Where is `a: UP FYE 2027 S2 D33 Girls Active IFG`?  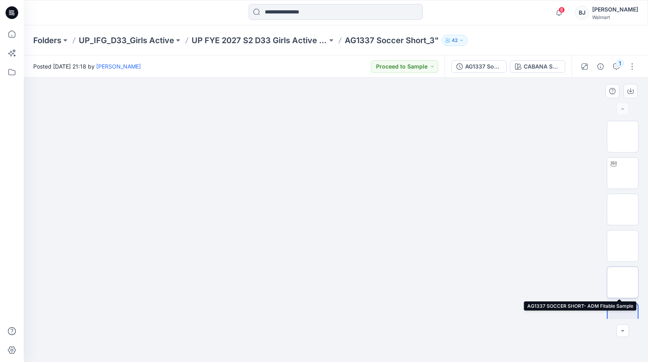 a: UP FYE 2027 S2 D33 Girls Active IFG is located at coordinates (259, 40).